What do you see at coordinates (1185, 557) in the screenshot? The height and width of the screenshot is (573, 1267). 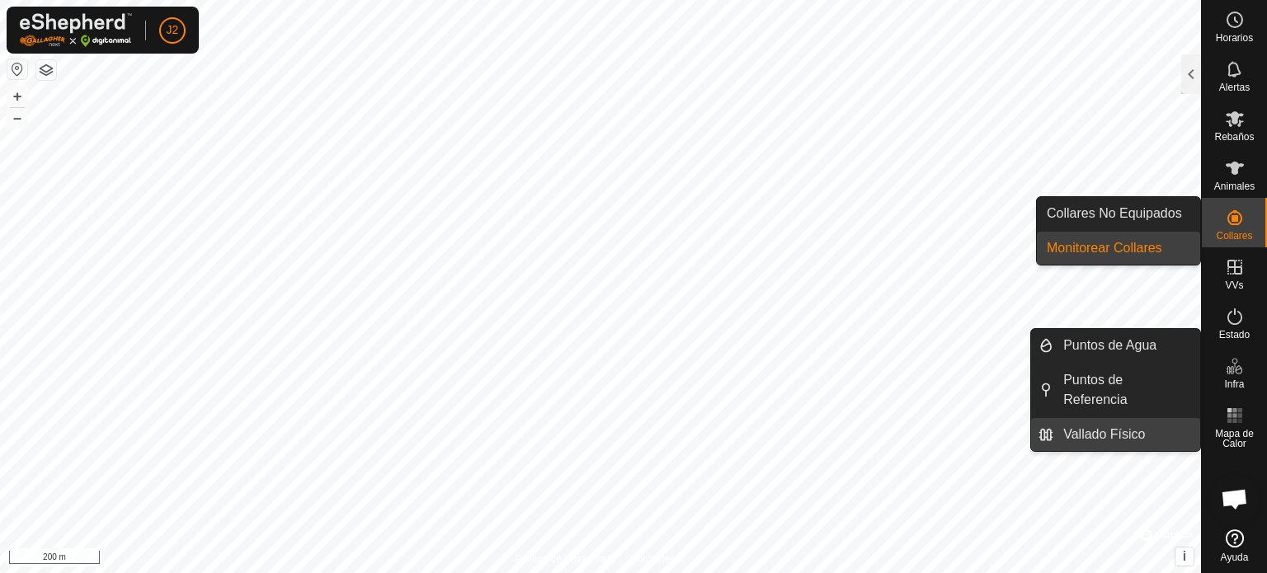 I see `button: i` at bounding box center [1185, 557].